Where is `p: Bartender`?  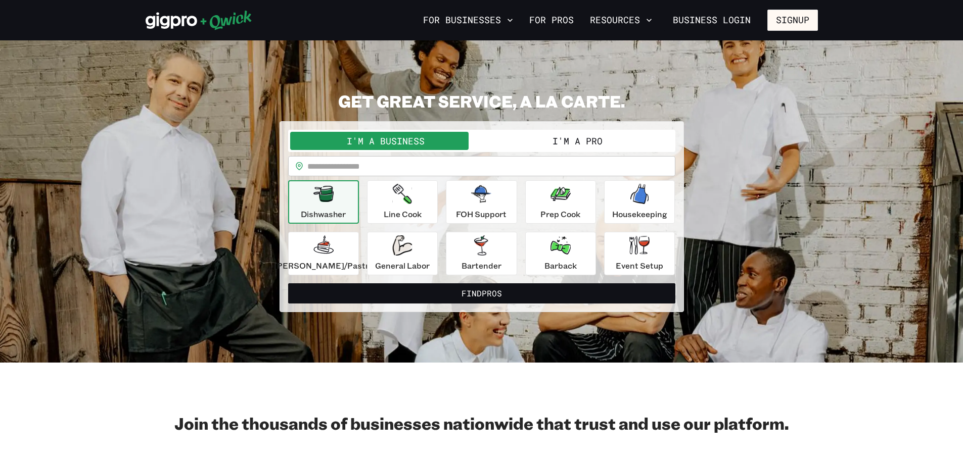
p: Bartender is located at coordinates (481, 266).